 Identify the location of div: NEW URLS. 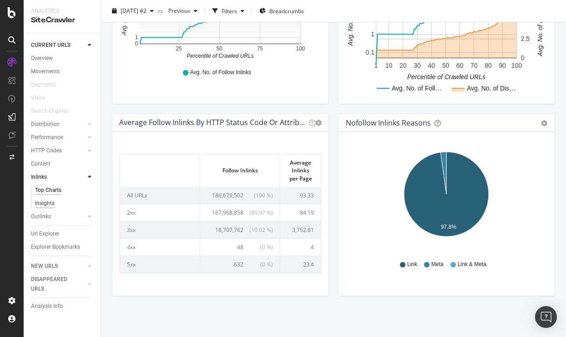
(44, 266).